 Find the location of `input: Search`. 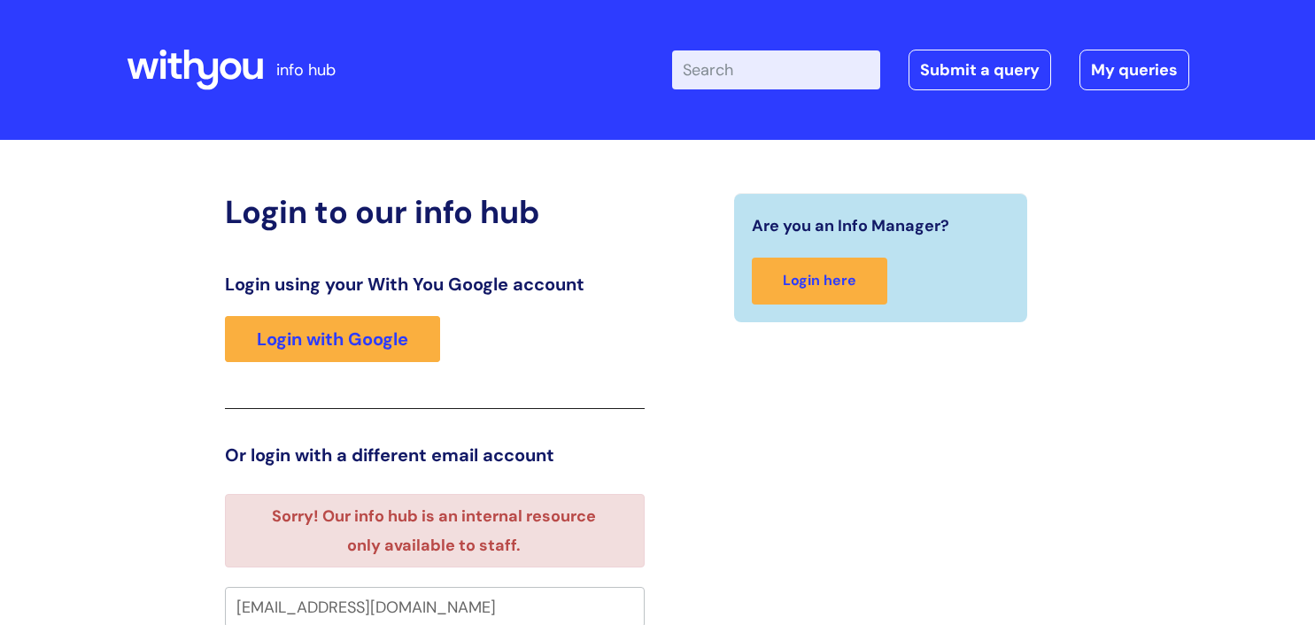

input: Search is located at coordinates (775, 70).